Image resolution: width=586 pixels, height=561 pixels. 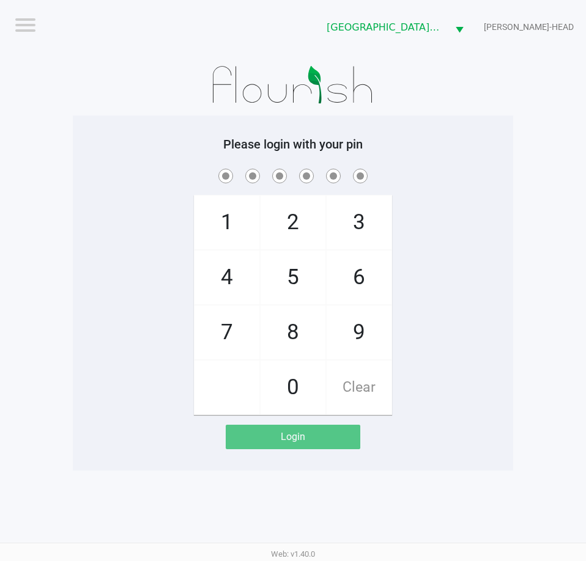 What do you see at coordinates (293, 278) in the screenshot?
I see `span: 5` at bounding box center [293, 278].